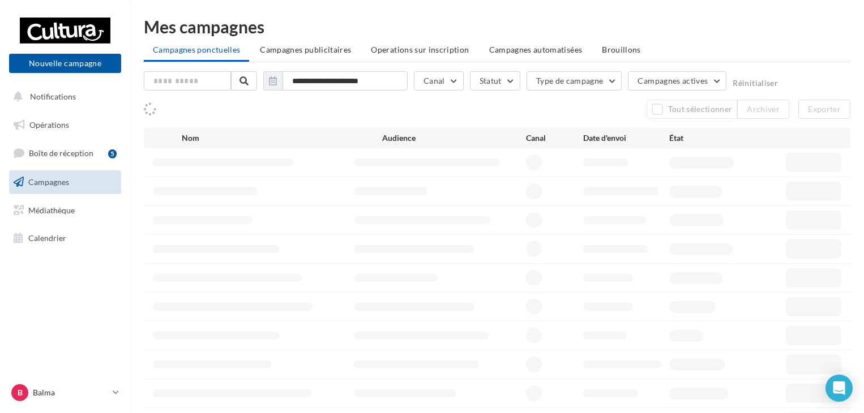 The image size is (864, 413). Describe the element at coordinates (47, 238) in the screenshot. I see `span: Calendrier` at that location.